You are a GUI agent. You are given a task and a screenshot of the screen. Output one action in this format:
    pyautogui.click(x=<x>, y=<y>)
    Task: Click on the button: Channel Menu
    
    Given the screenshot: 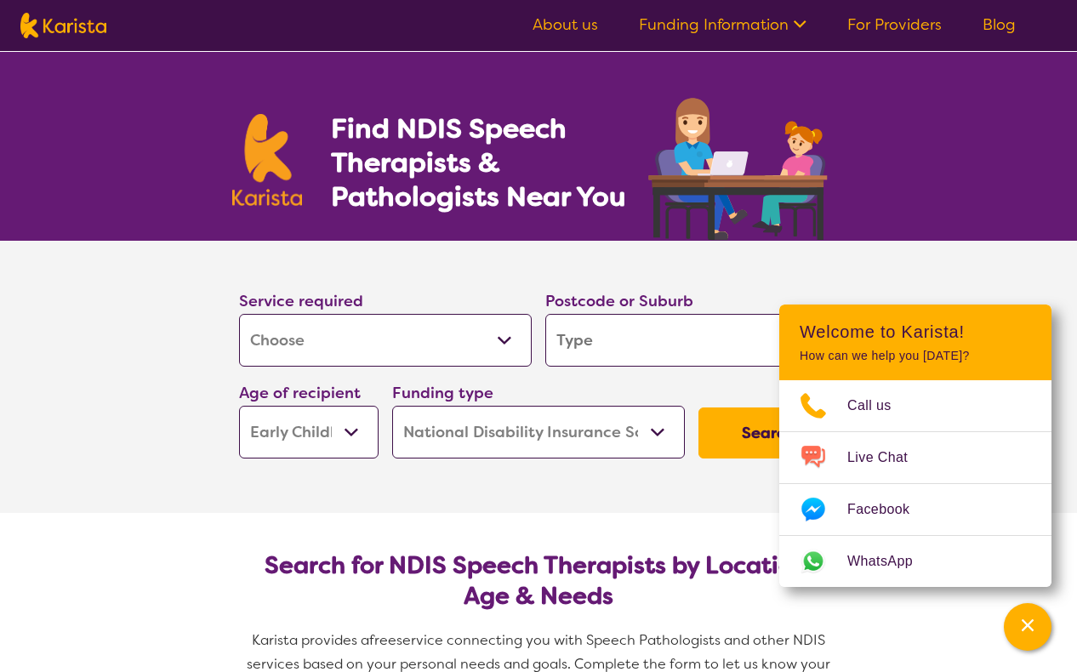 What is the action you would take?
    pyautogui.click(x=1027, y=627)
    